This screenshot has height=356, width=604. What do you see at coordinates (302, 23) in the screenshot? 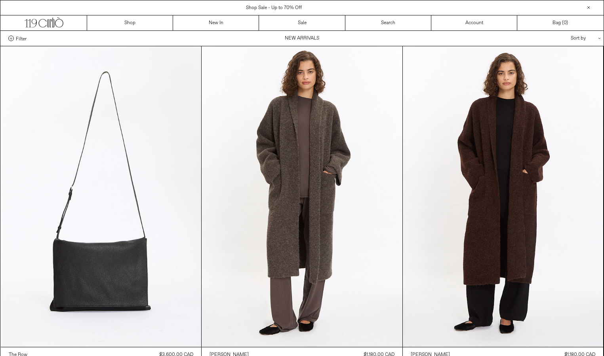
I see `a: Sale` at bounding box center [302, 23].